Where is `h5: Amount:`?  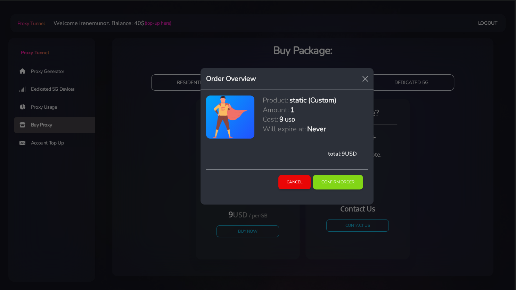
h5: Amount: is located at coordinates (276, 110).